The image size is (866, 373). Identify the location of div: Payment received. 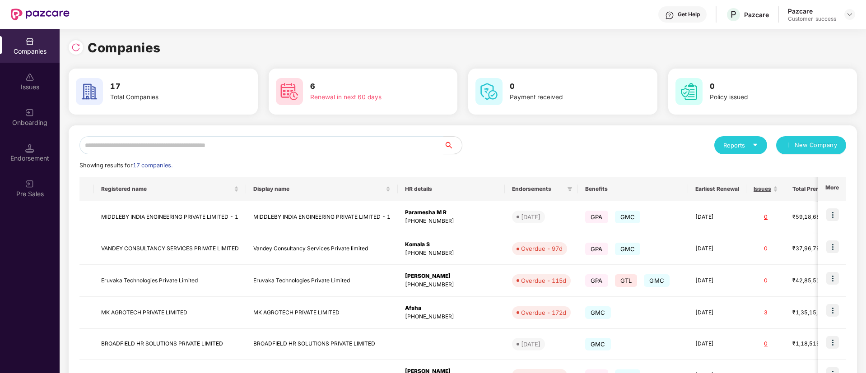
(567, 98).